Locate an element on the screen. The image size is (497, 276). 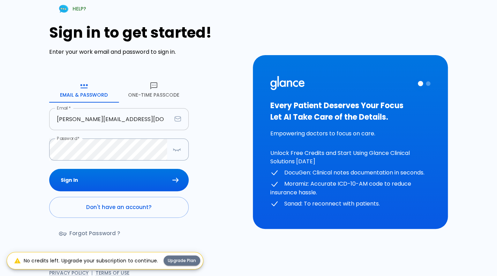
label: Email is located at coordinates (64, 108).